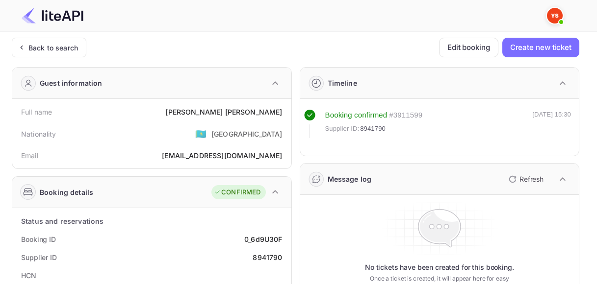 The height and width of the screenshot is (284, 597). Describe the element at coordinates (39, 257) in the screenshot. I see `div: Supplier ID` at that location.